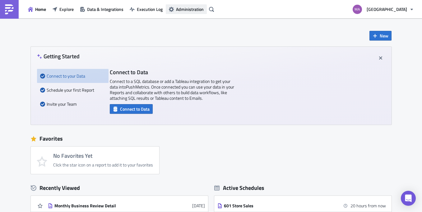 The height and width of the screenshot is (212, 422). I want to click on a: Connect to Data, so click(131, 108).